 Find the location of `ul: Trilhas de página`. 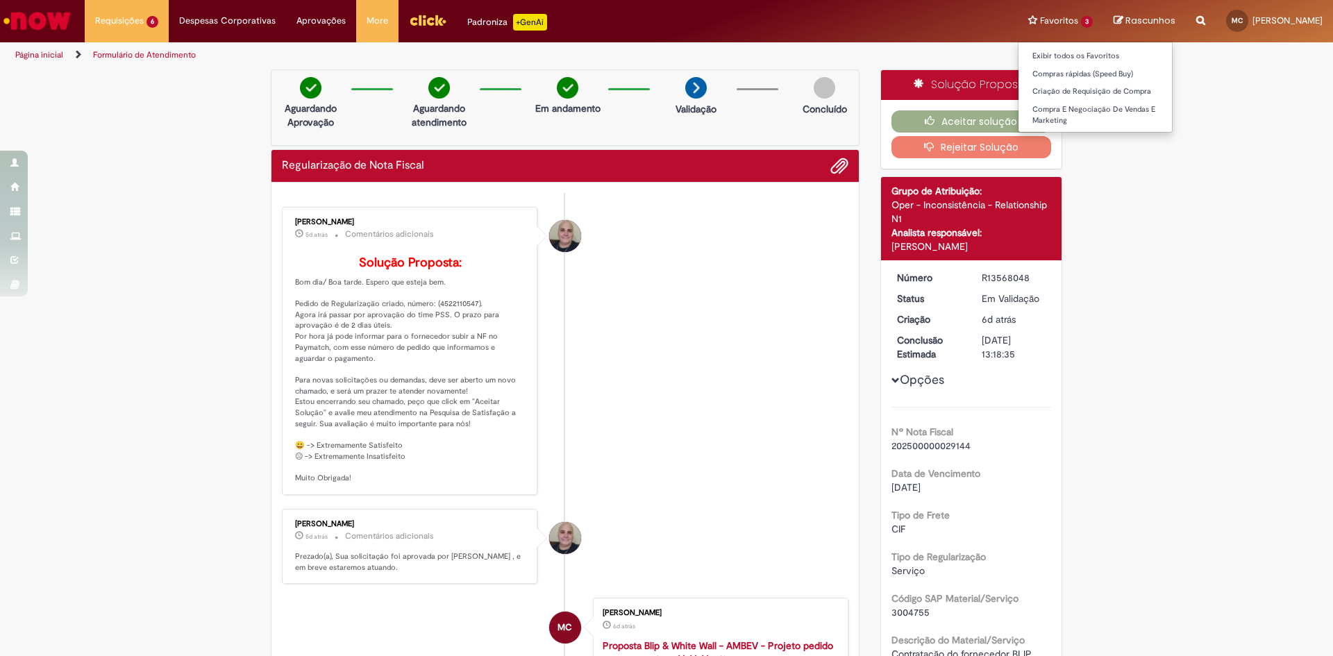

ul: Trilhas de página is located at coordinates (444, 55).